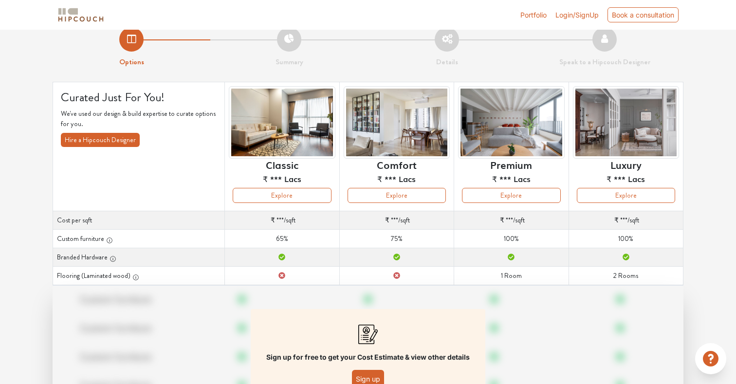  I want to click on h4: Curated Just For You!, so click(139, 97).